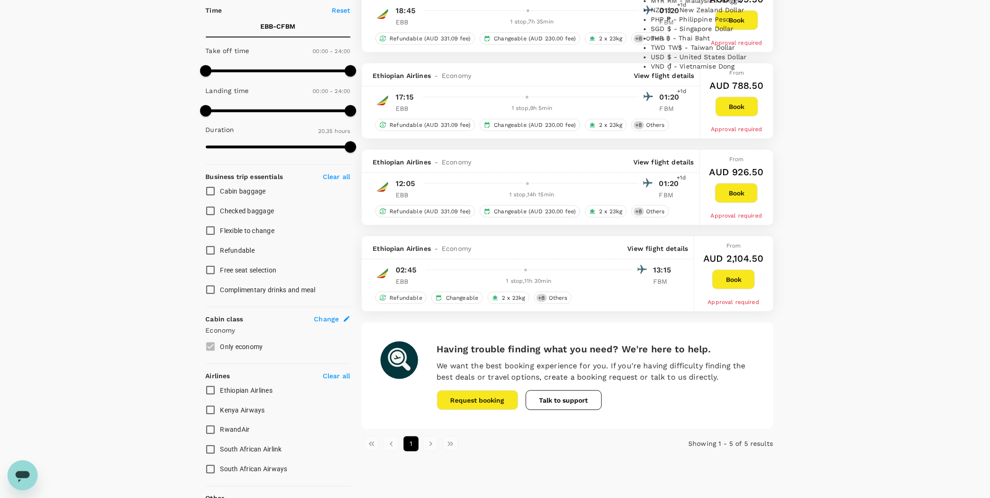 Image resolution: width=990 pixels, height=498 pixels. What do you see at coordinates (710, 57) in the screenshot?
I see `li: USD $ - United States Dollar` at bounding box center [710, 57].